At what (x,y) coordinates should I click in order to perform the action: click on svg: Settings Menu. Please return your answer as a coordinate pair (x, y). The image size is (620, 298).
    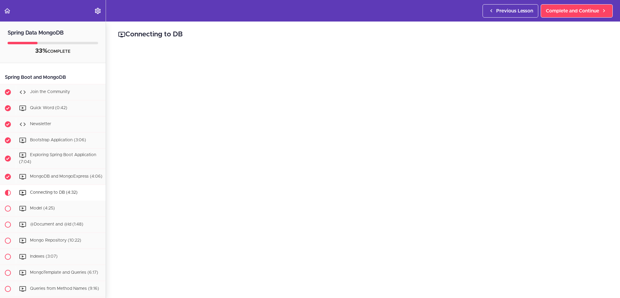
    Looking at the image, I should click on (98, 11).